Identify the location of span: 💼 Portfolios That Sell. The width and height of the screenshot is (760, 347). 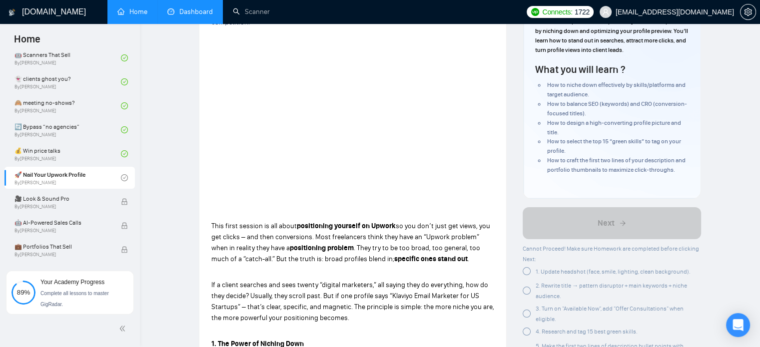
(62, 247).